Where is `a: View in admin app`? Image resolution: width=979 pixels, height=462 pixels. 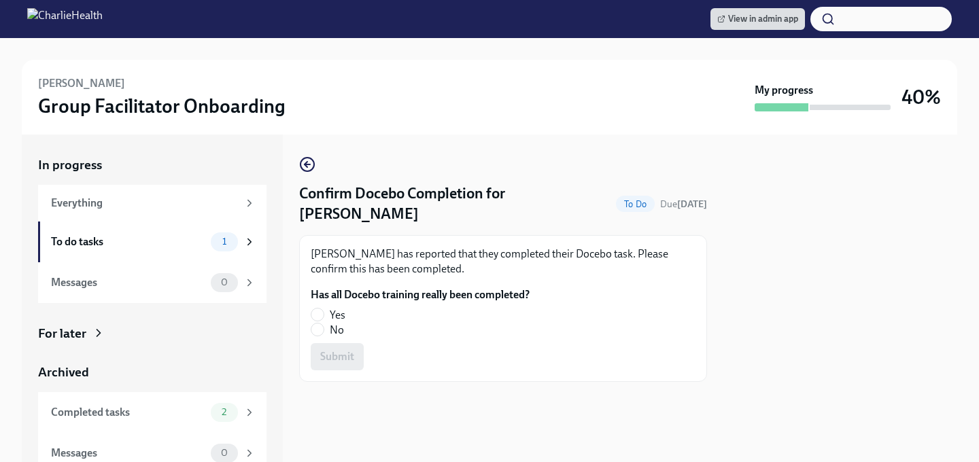 a: View in admin app is located at coordinates (758, 19).